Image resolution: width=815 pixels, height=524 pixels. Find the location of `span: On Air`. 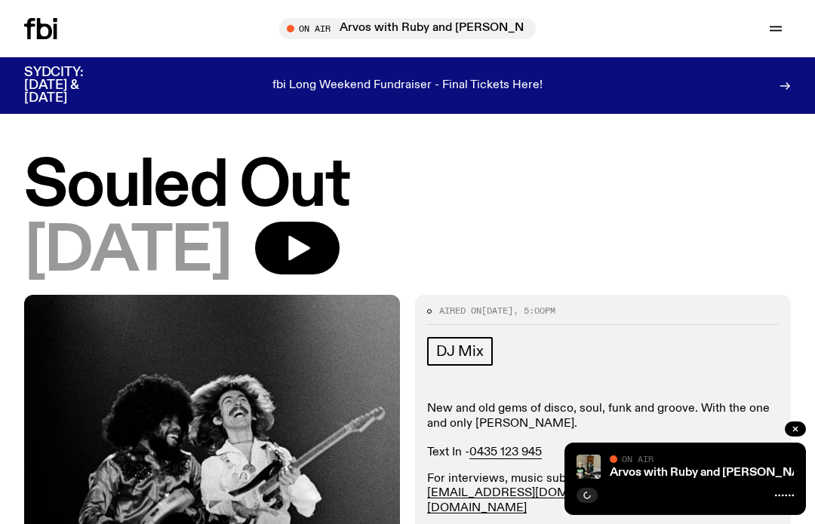

span: On Air is located at coordinates (637, 459).